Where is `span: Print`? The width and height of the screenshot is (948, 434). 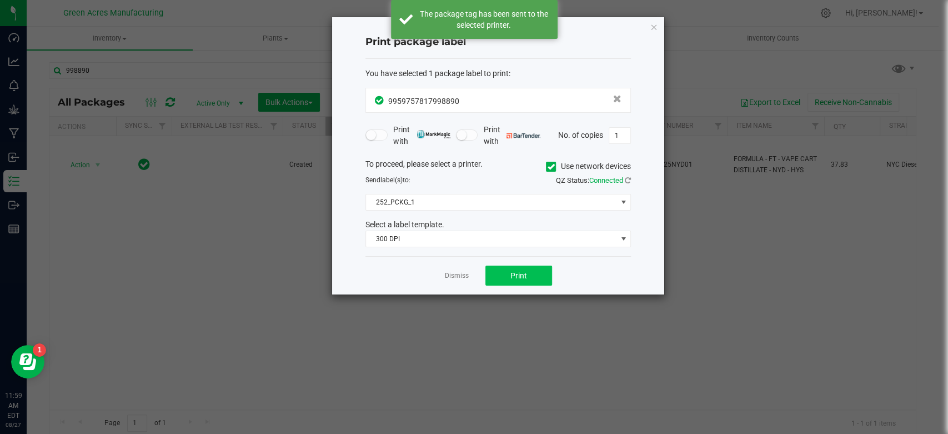 span: Print is located at coordinates (519, 275).